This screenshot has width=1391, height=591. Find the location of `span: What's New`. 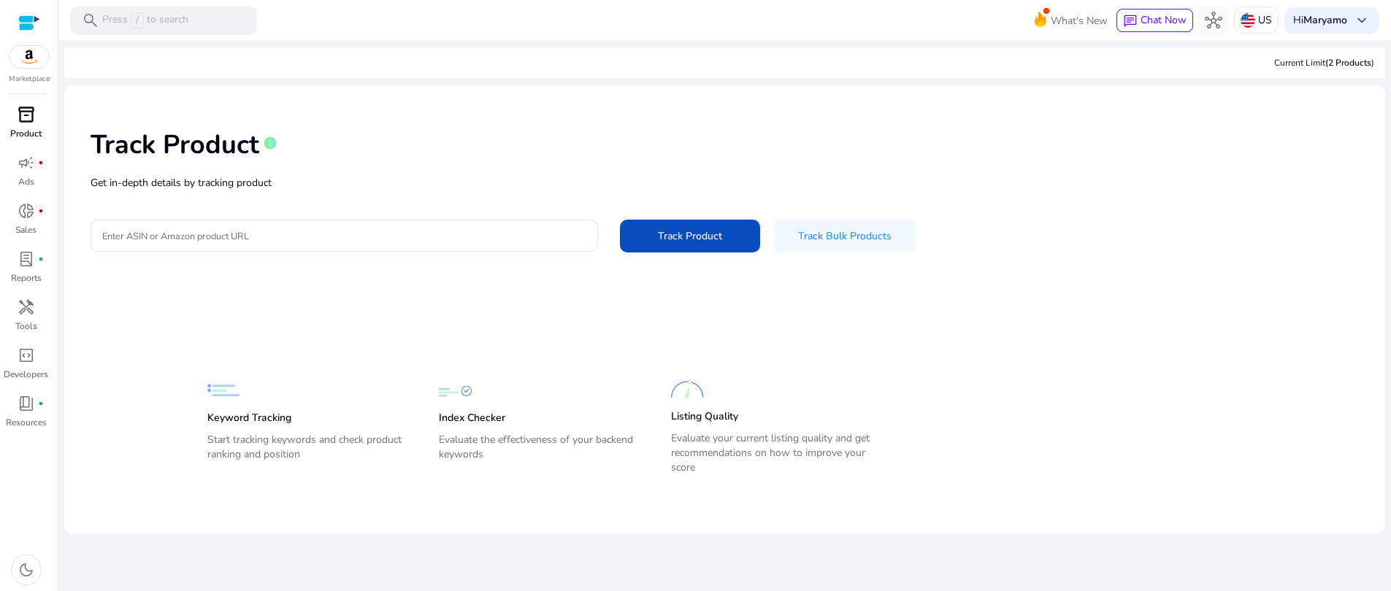

span: What's New is located at coordinates (1079, 20).